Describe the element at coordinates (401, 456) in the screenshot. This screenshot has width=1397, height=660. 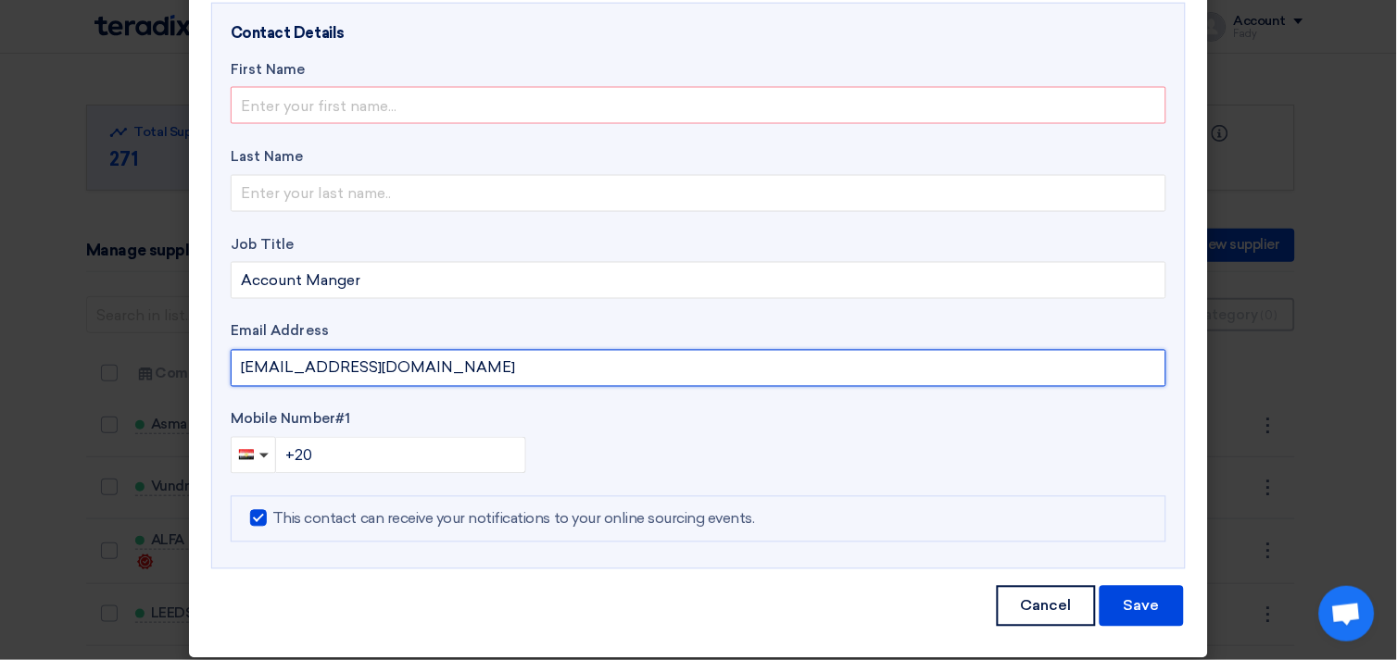
I see `input: Enter your phone number...` at that location.